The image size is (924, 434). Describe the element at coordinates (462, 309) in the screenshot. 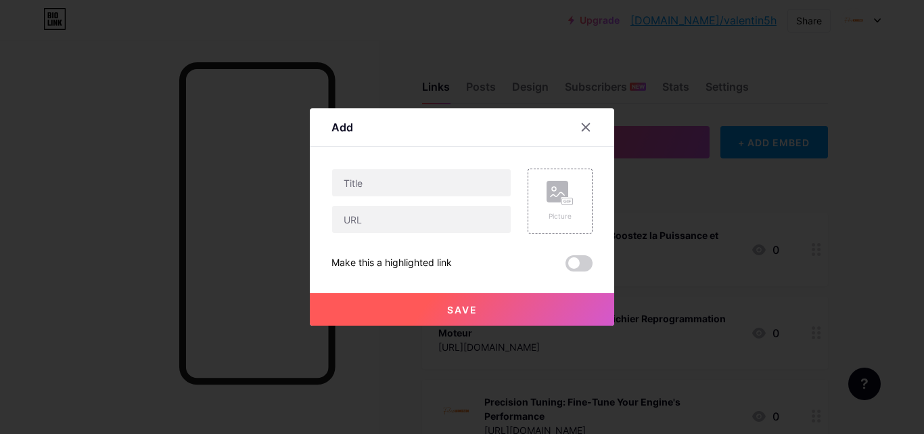

I see `span: Save` at that location.